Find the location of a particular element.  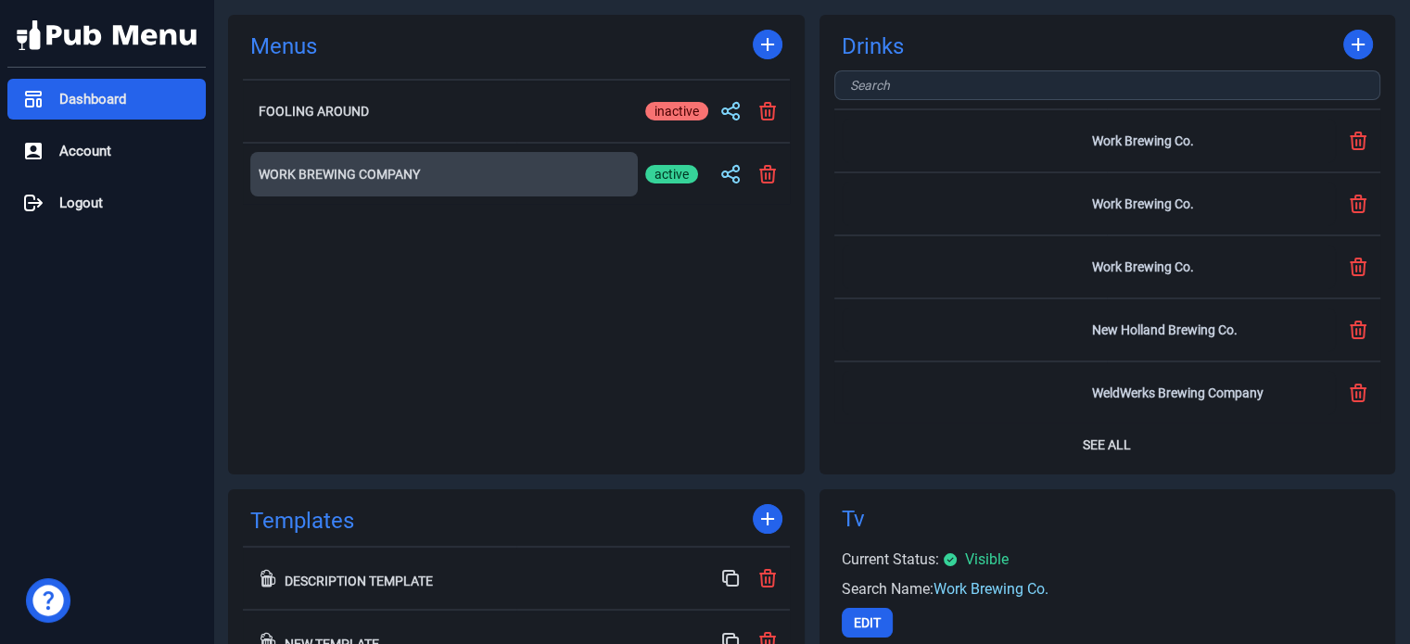

h2: Fooling Around is located at coordinates (444, 111).